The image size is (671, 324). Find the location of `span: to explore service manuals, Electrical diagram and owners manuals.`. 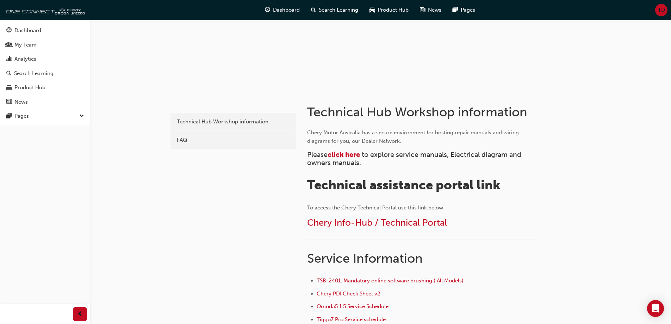

span: to explore service manuals, Electrical diagram and owners manuals. is located at coordinates (415, 158).